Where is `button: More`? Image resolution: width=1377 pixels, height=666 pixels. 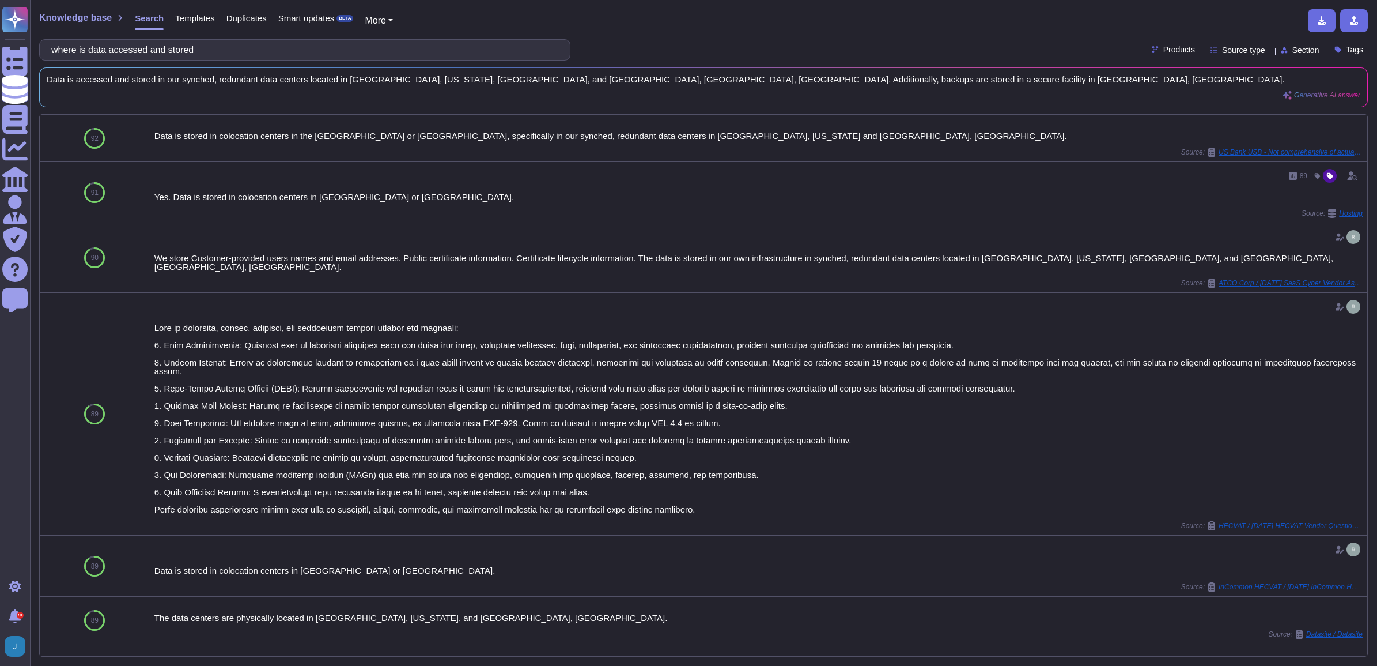 button: More is located at coordinates (379, 21).